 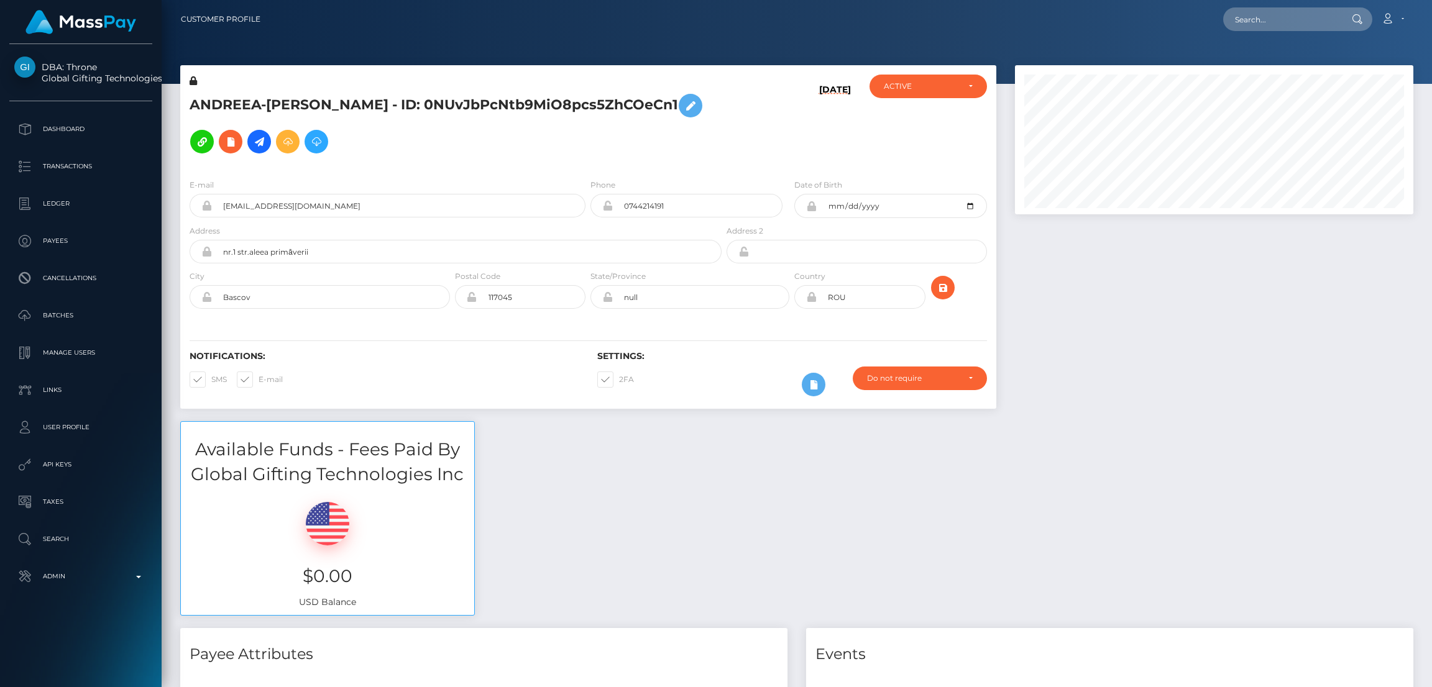 What do you see at coordinates (81, 502) in the screenshot?
I see `a: Taxes` at bounding box center [81, 502].